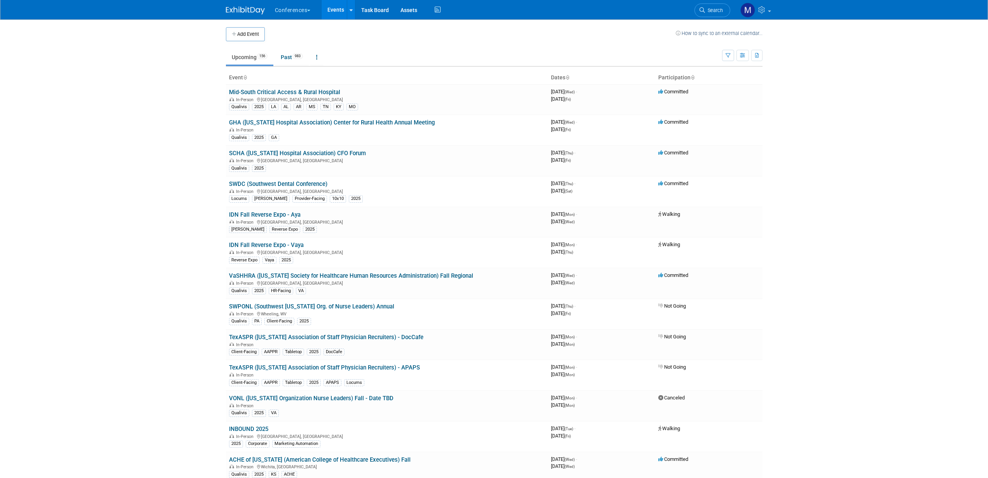 This screenshot has height=478, width=988. I want to click on a: Upcoming156, so click(250, 57).